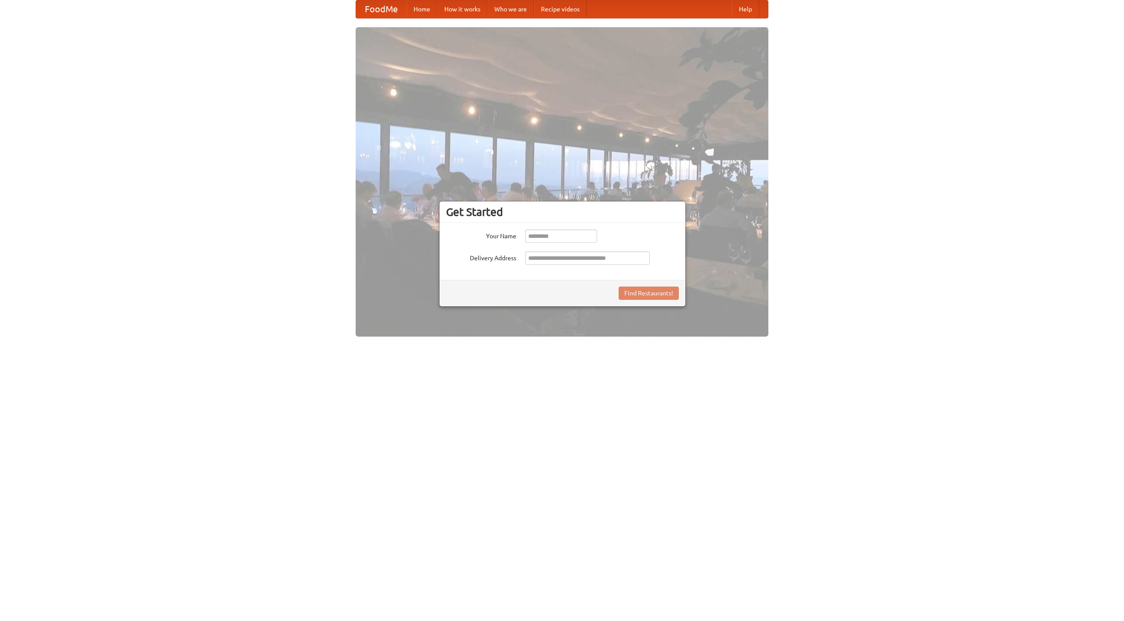 Image resolution: width=1124 pixels, height=621 pixels. What do you see at coordinates (481, 235) in the screenshot?
I see `label: Your Name` at bounding box center [481, 235].